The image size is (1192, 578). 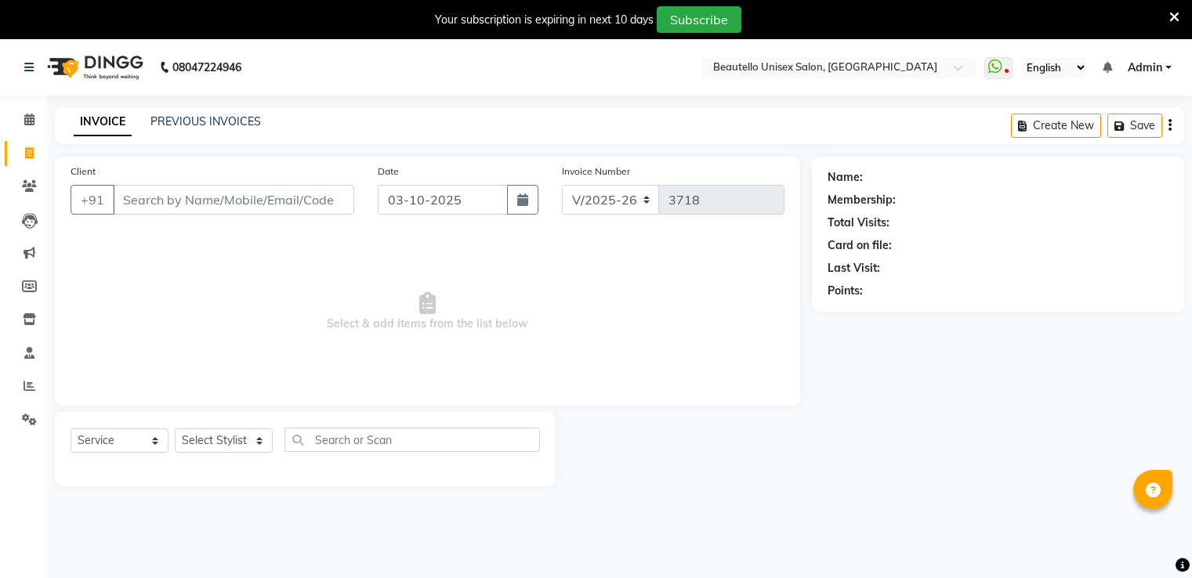 What do you see at coordinates (83, 172) in the screenshot?
I see `label: Client` at bounding box center [83, 172].